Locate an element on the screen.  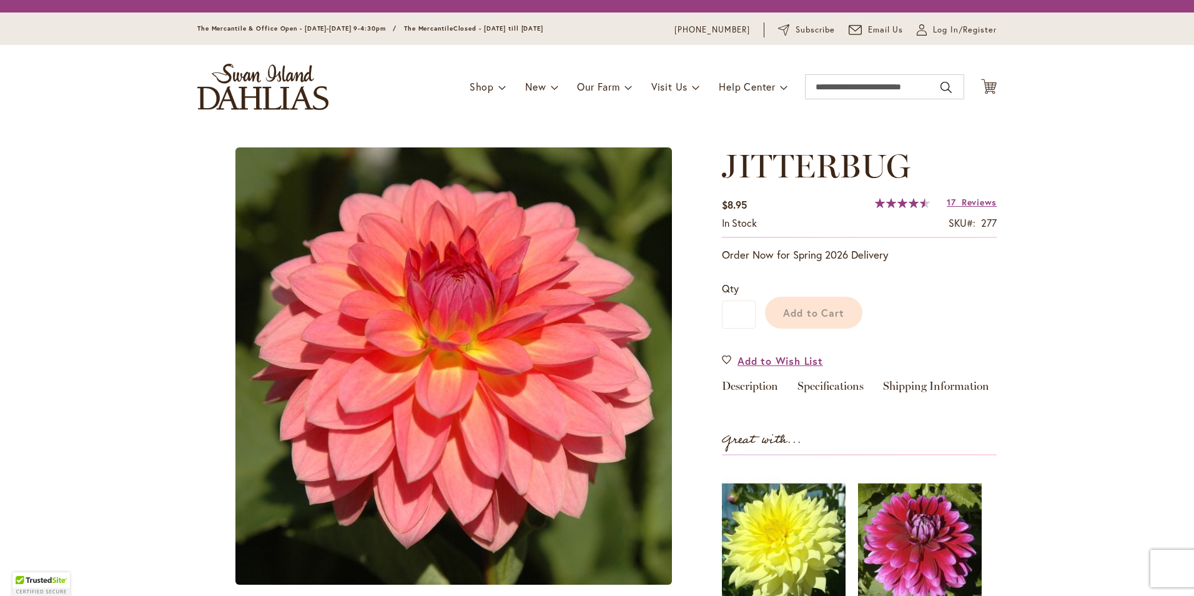
span: Help Center is located at coordinates (747, 86).